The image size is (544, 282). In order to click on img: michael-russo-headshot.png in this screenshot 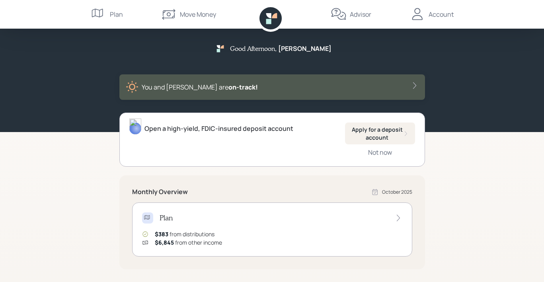, I will do `click(135, 126)`.